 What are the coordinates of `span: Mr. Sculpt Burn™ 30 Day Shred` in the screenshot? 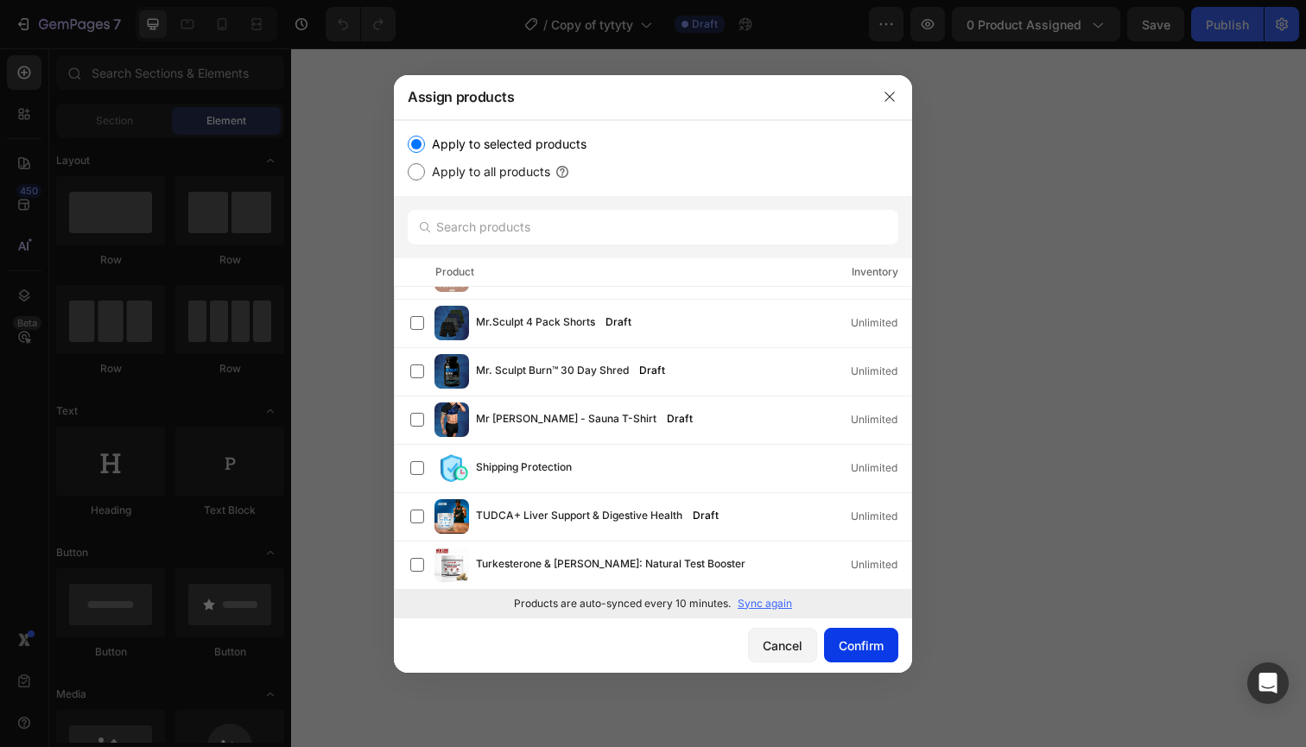 It's located at (552, 371).